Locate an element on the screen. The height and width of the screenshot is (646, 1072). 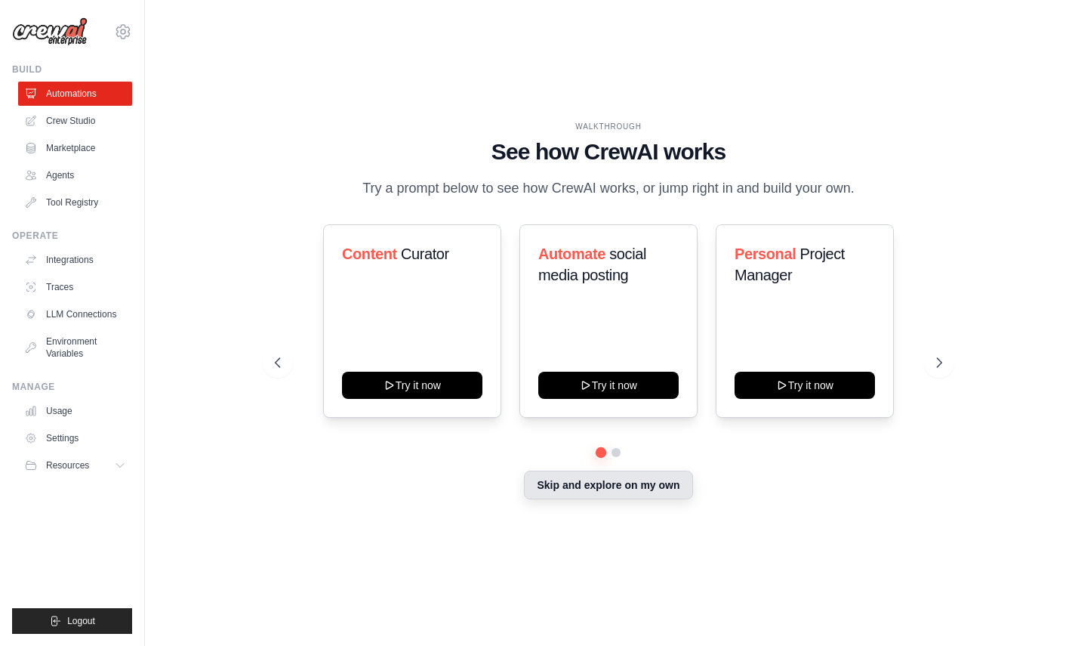
button: Logout is located at coordinates (72, 621).